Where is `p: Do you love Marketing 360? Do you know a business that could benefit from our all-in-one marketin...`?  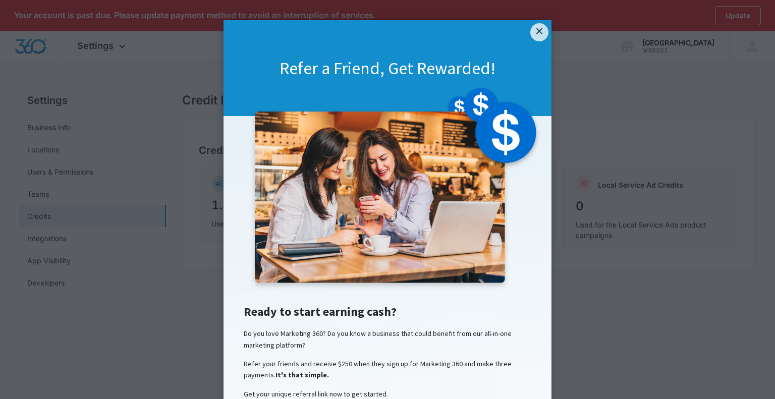
p: Do you love Marketing 360? Do you know a business that could benefit from our all-in-one marketin... is located at coordinates (388, 339).